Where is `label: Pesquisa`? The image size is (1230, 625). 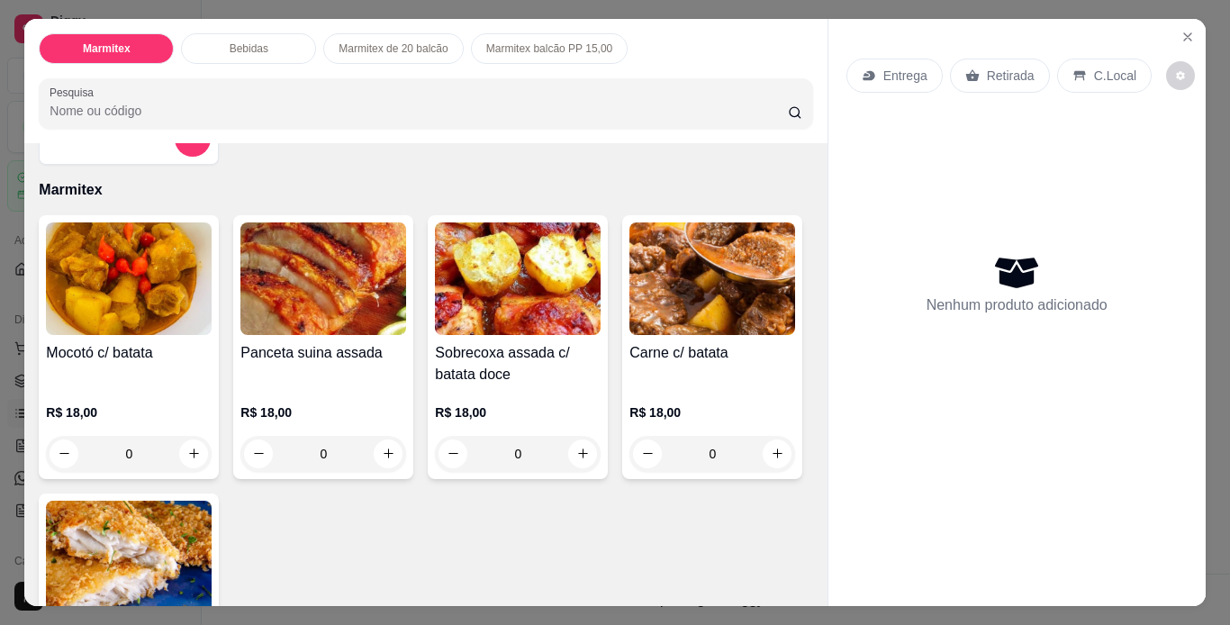 label: Pesquisa is located at coordinates (75, 92).